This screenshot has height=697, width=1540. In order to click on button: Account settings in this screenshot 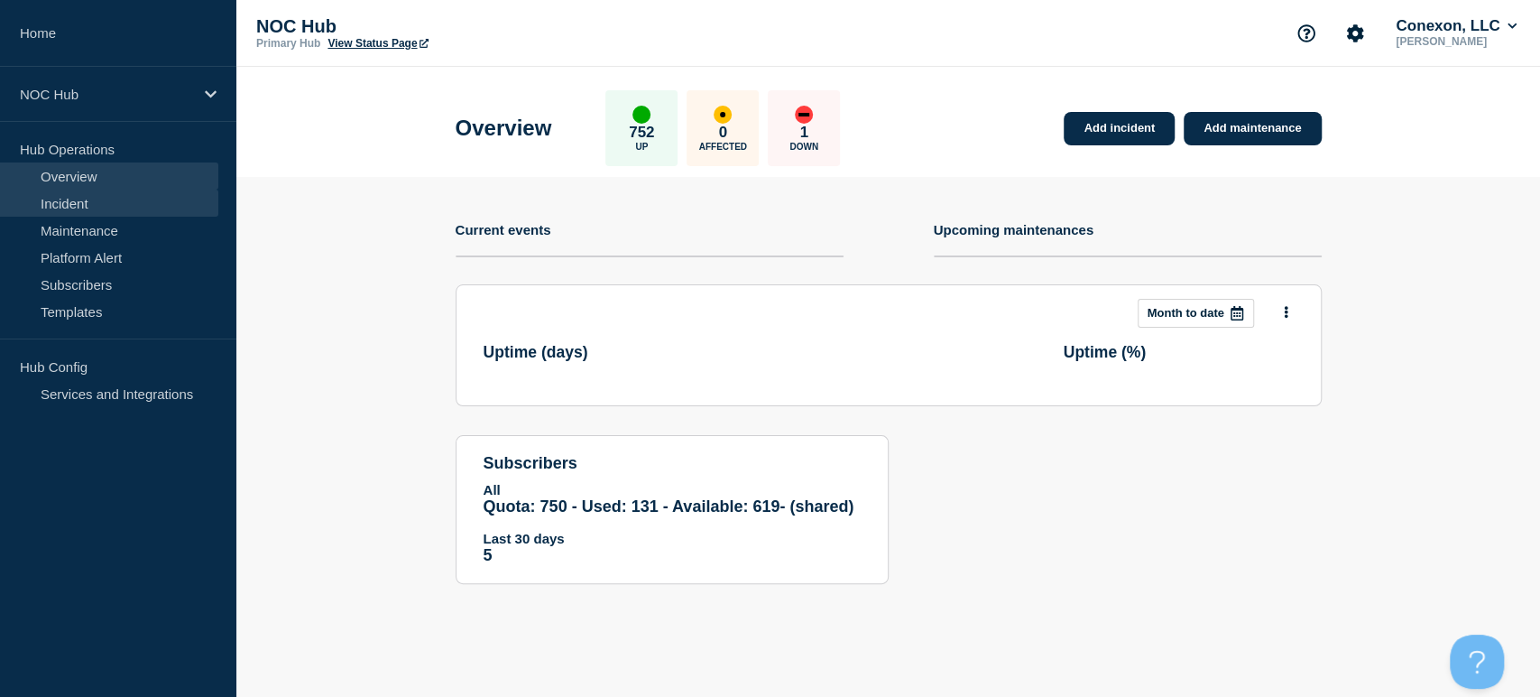, I will do `click(1355, 33)`.